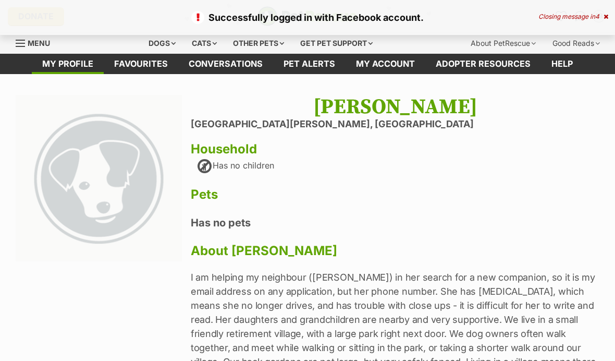  What do you see at coordinates (395, 194) in the screenshot?
I see `h3: Pets` at bounding box center [395, 194].